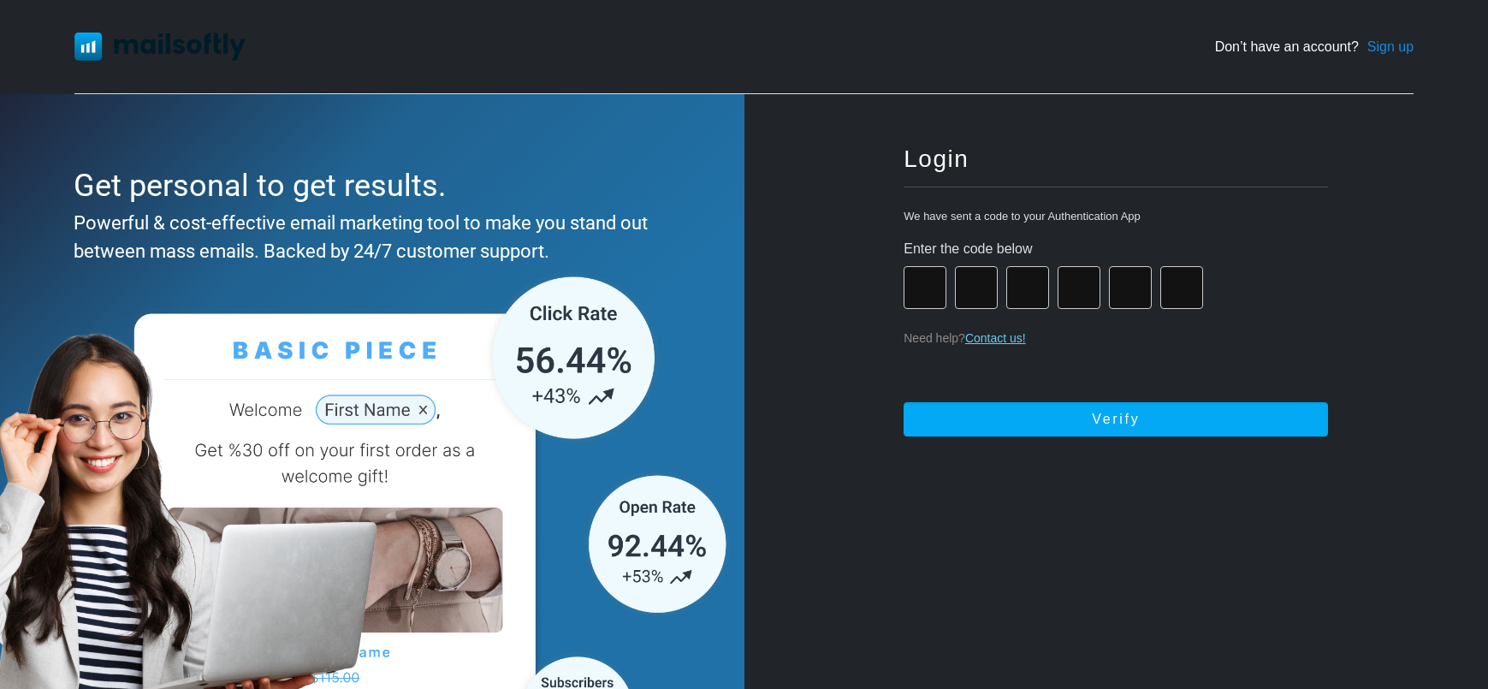 The width and height of the screenshot is (1488, 689). What do you see at coordinates (1116, 338) in the screenshot?
I see `p: Need help?` at bounding box center [1116, 338].